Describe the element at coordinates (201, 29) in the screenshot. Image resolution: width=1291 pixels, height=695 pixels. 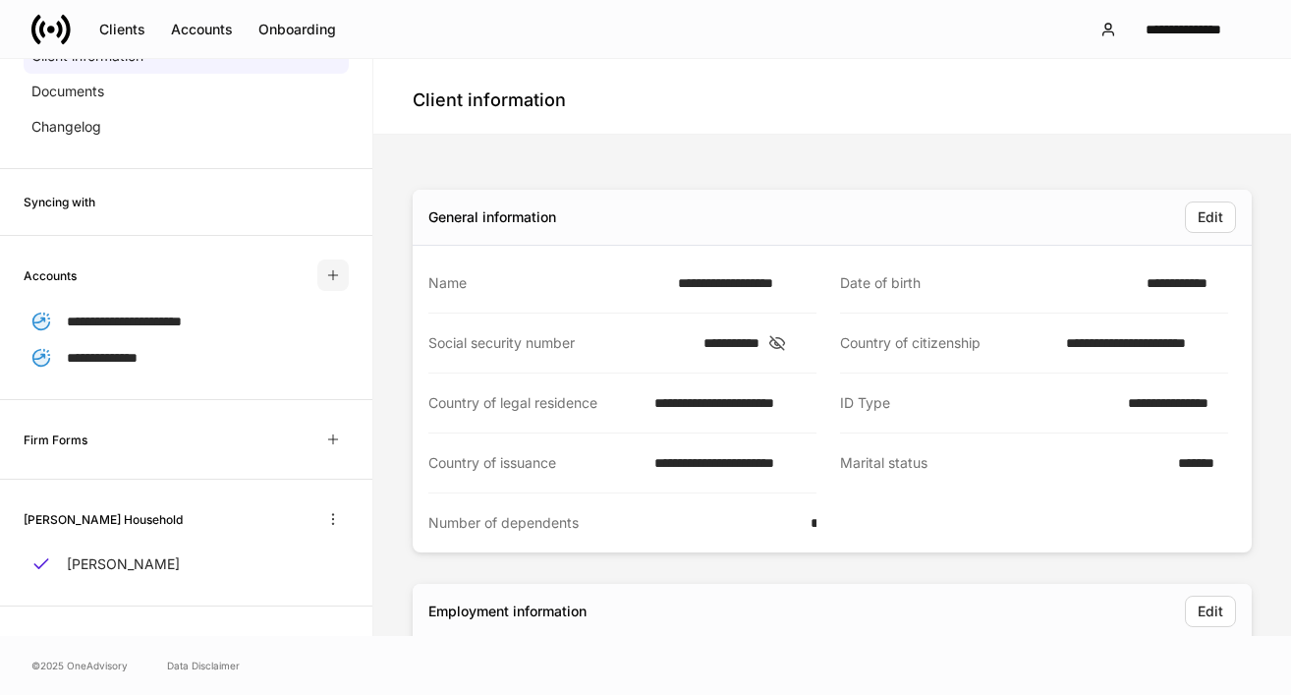
I see `div: Accounts` at that location.